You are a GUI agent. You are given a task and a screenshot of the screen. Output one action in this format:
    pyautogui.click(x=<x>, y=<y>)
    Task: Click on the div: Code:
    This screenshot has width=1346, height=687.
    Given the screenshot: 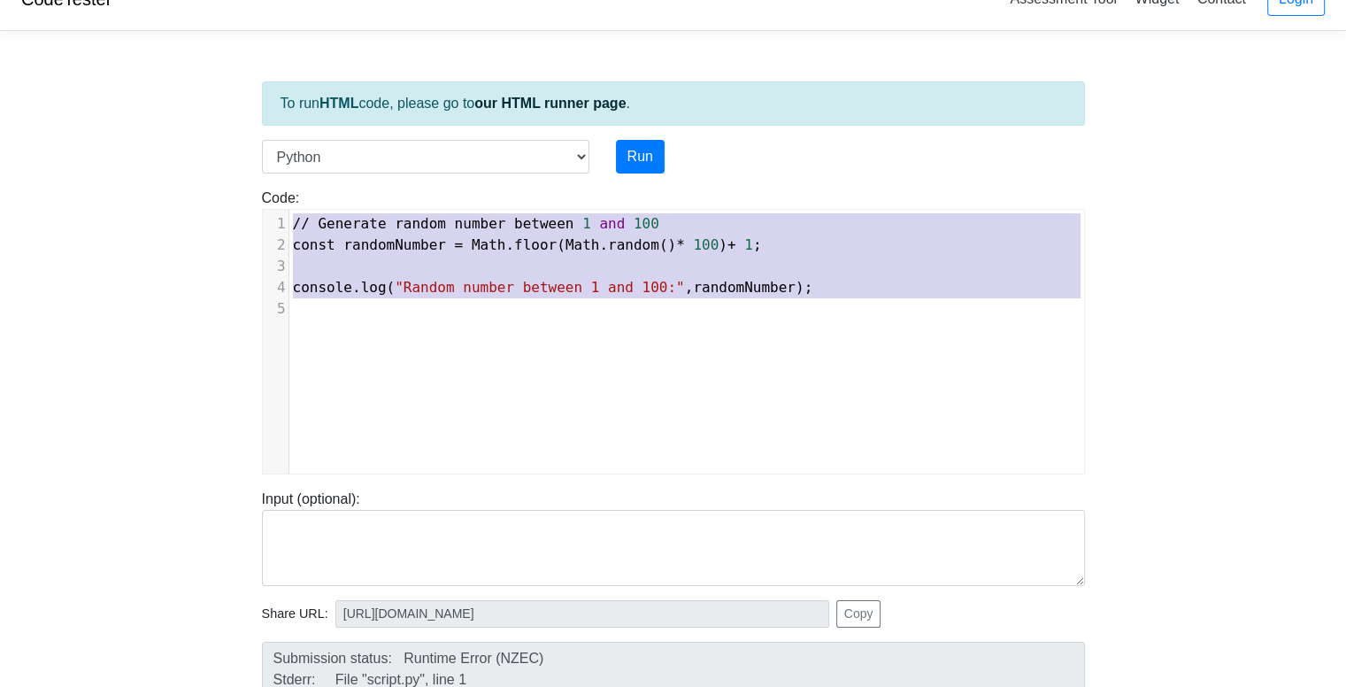 What is the action you would take?
    pyautogui.click(x=673, y=331)
    